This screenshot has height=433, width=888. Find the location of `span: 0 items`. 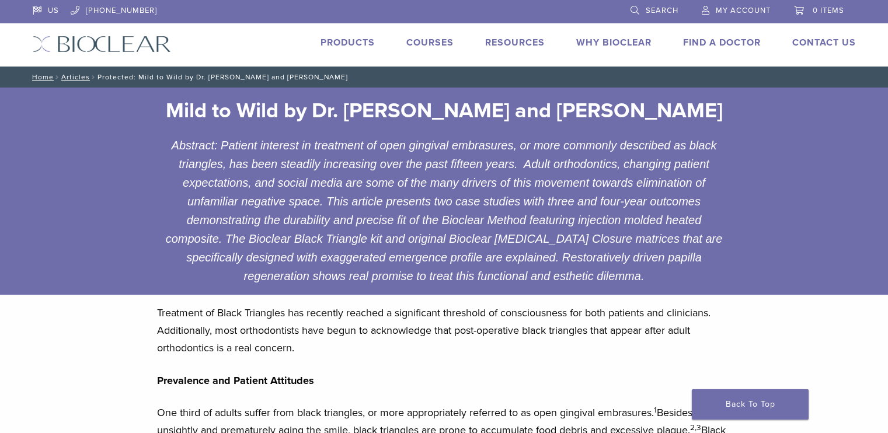

span: 0 items is located at coordinates (828, 11).